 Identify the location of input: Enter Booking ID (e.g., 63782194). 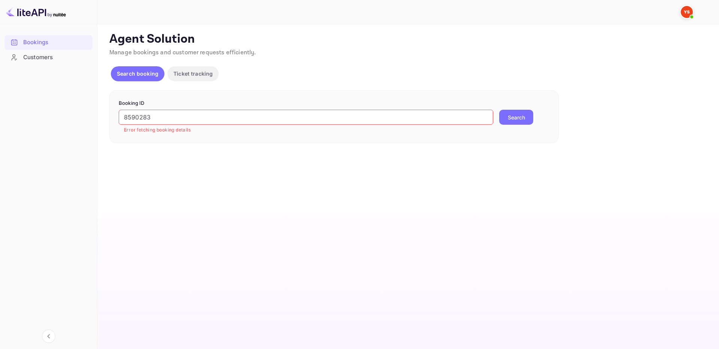
(306, 117).